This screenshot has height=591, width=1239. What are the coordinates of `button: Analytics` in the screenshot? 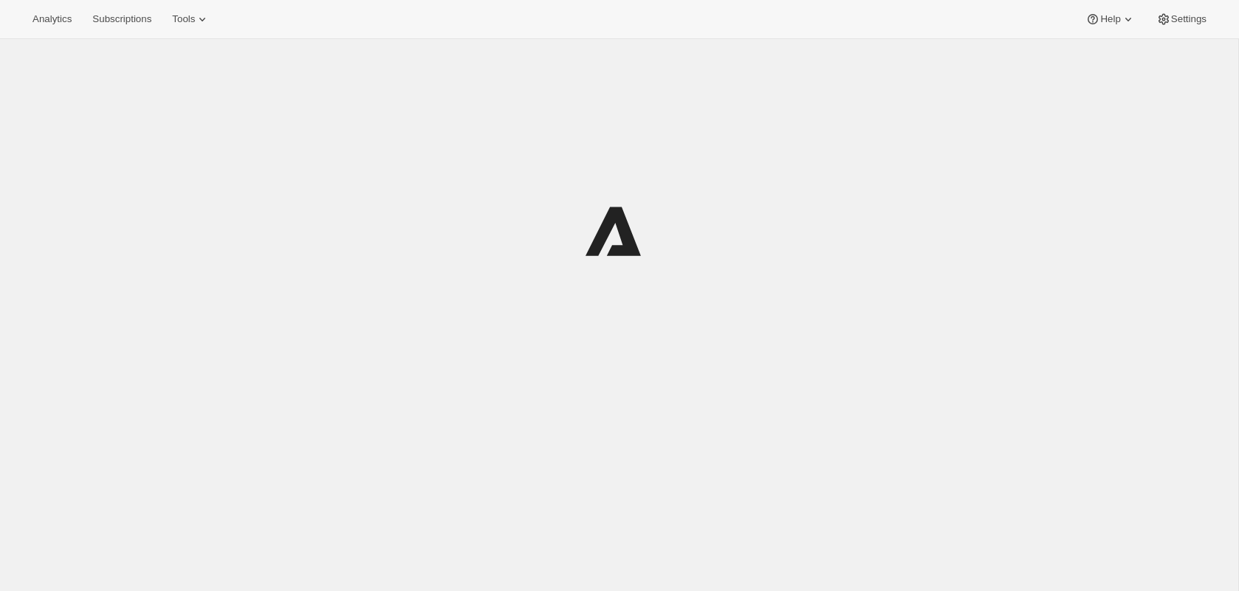 It's located at (52, 19).